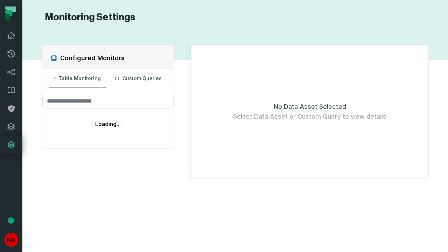  I want to click on button: Table Monitoring, so click(77, 78).